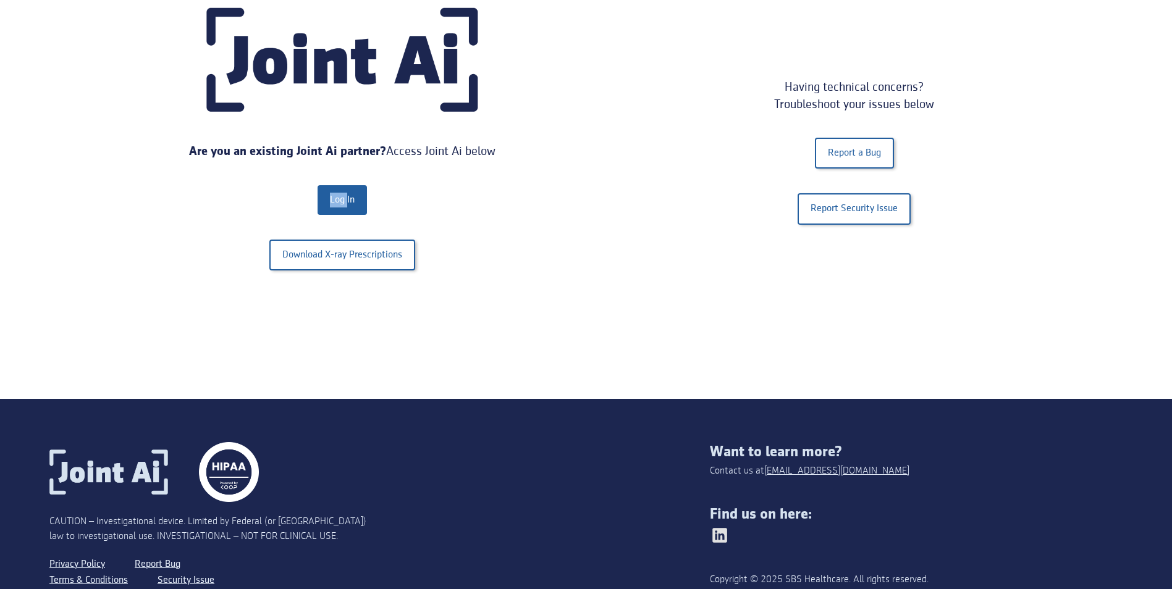 The height and width of the screenshot is (589, 1172). I want to click on a: Report Bug, so click(158, 565).